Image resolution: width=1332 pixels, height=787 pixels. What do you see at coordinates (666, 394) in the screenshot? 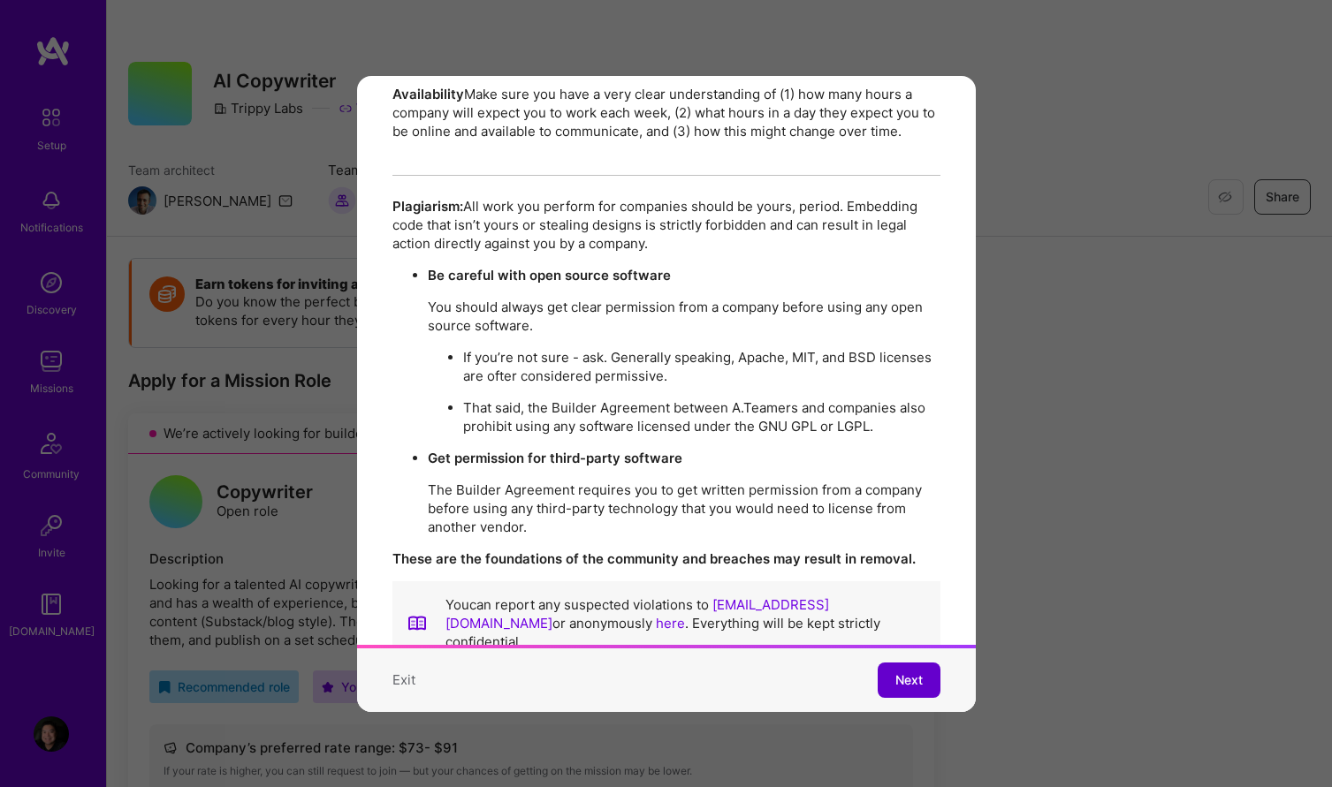
I see `div: modal` at bounding box center [666, 394].